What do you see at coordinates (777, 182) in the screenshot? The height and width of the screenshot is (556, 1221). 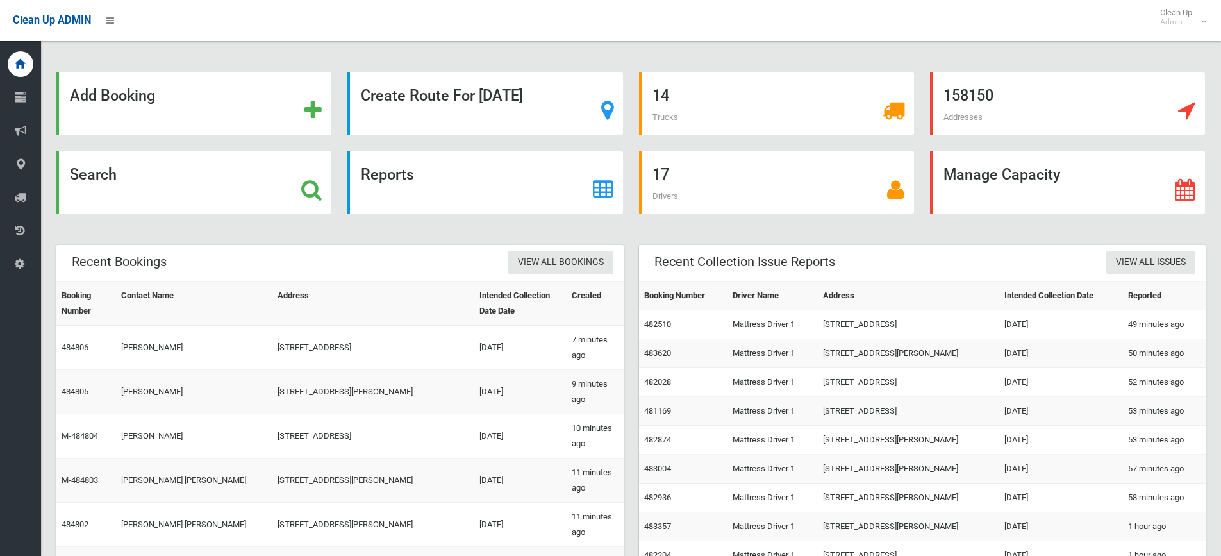 I see `a: 17 Drivers` at bounding box center [777, 182].